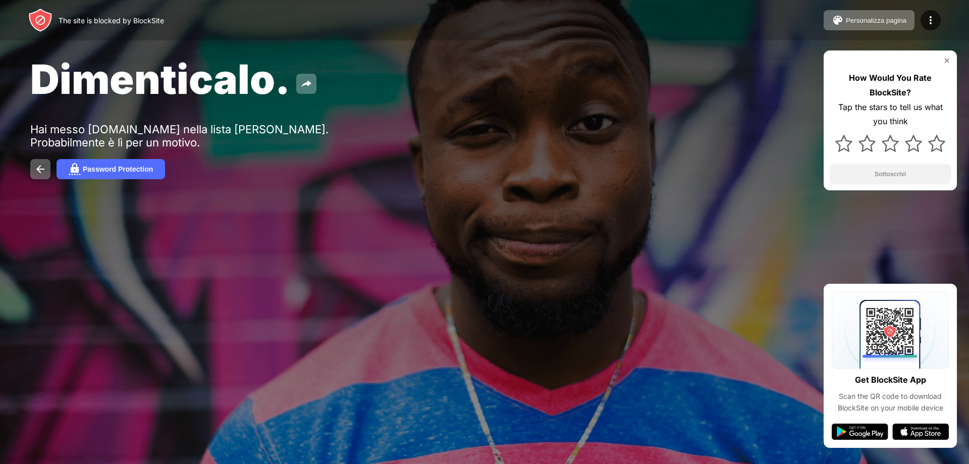  What do you see at coordinates (111, 20) in the screenshot?
I see `div: The site is blocked by BlockSite` at bounding box center [111, 20].